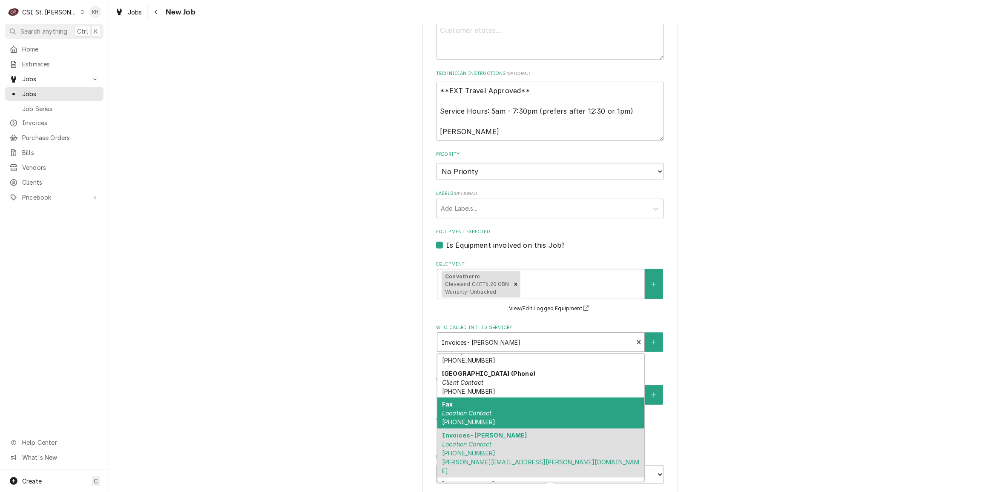  Describe the element at coordinates (14, 12) in the screenshot. I see `div: C` at that location.